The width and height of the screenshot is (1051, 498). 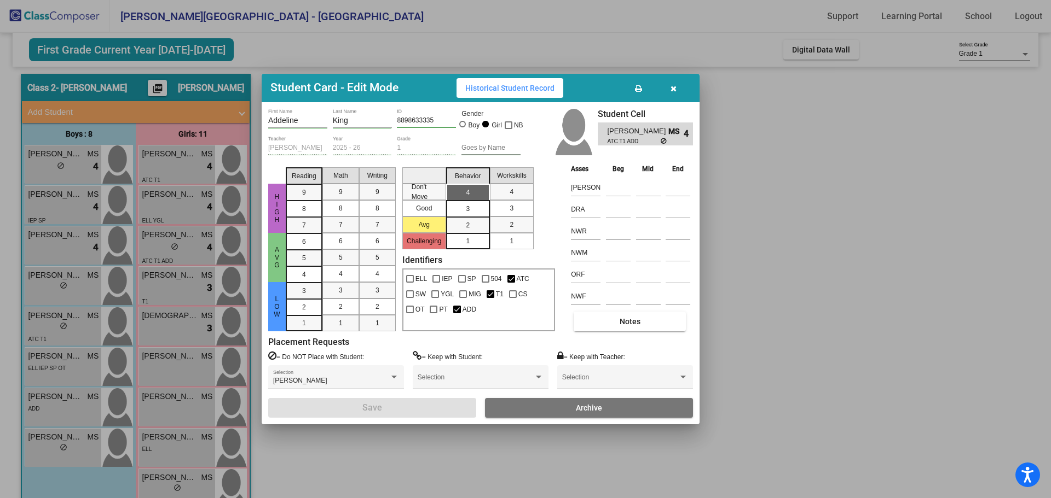 What do you see at coordinates (474, 125) in the screenshot?
I see `div: Boy` at bounding box center [474, 125].